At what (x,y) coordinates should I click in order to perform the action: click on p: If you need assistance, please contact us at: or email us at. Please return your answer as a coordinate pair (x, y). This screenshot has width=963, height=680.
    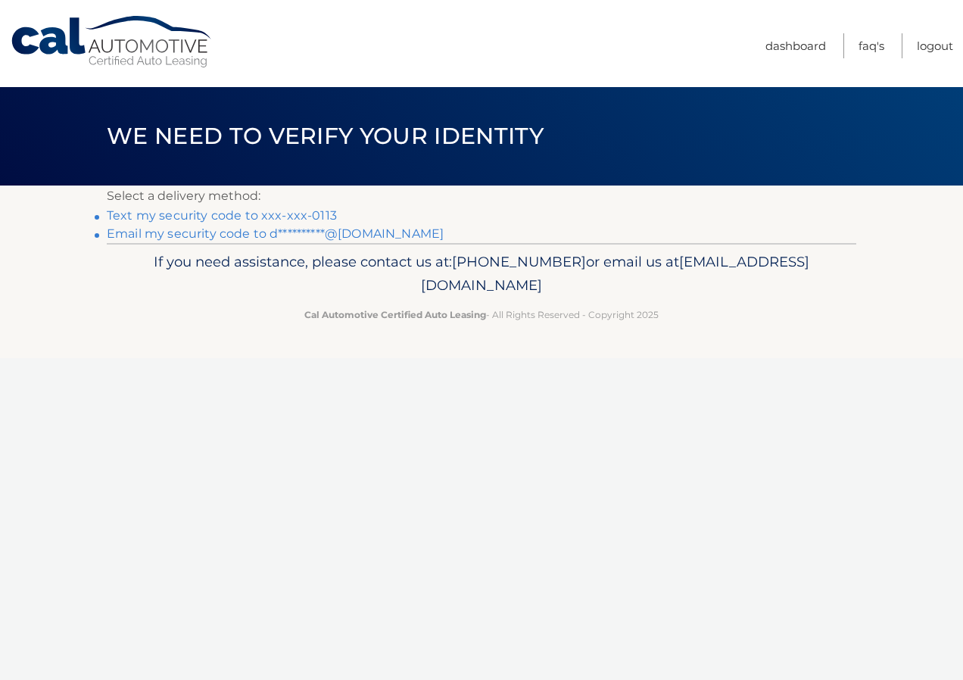
    Looking at the image, I should click on (482, 274).